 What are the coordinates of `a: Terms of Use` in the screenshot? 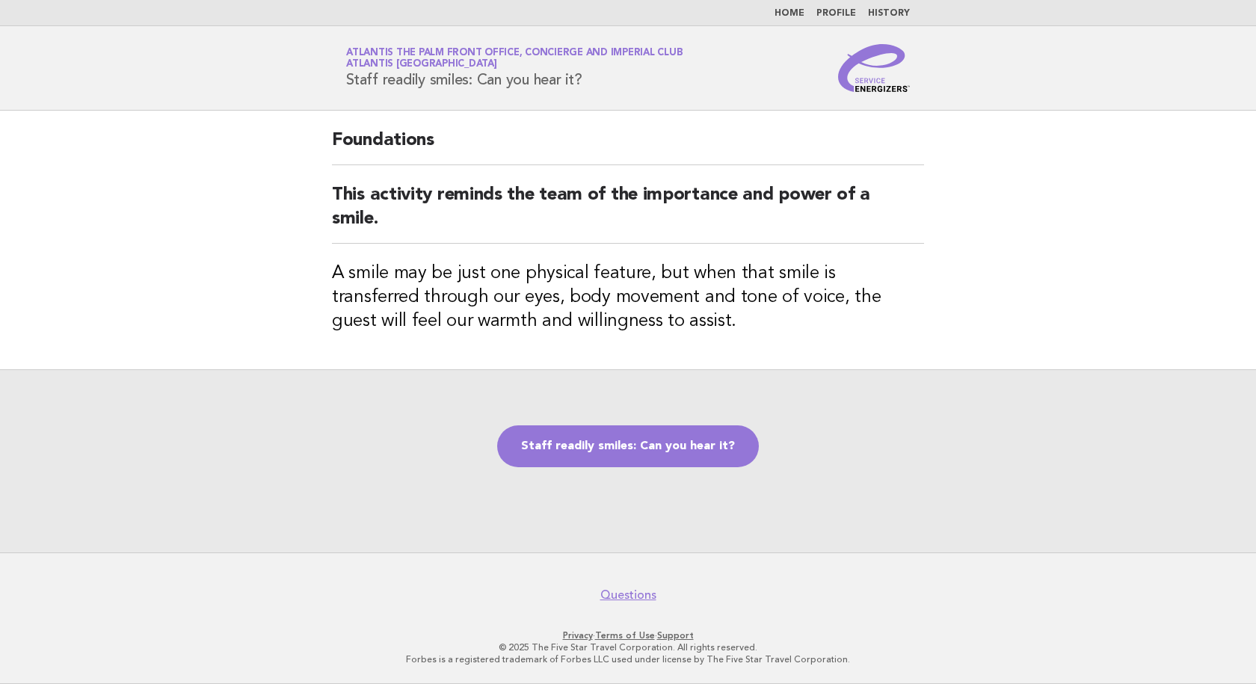 It's located at (625, 636).